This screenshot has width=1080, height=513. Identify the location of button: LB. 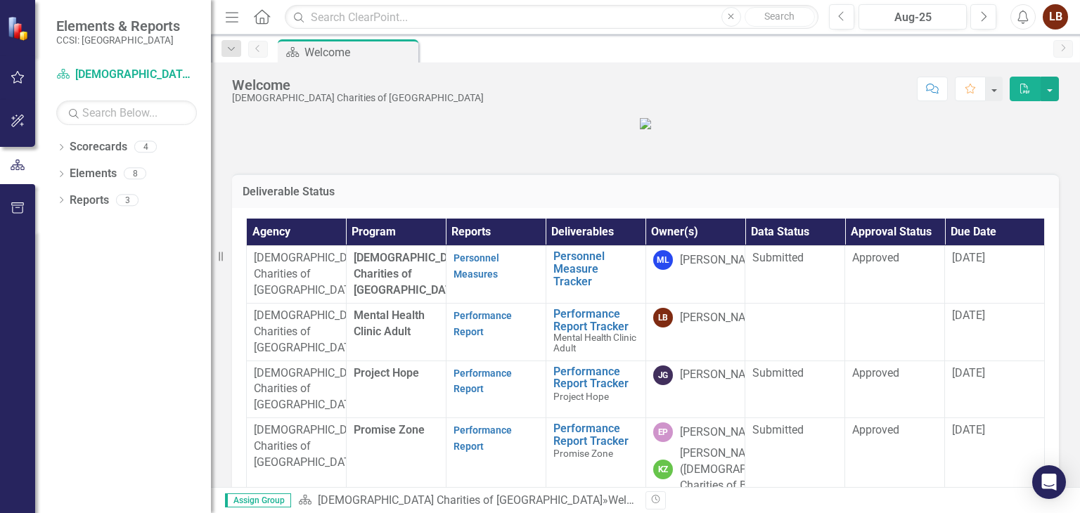
(1055, 17).